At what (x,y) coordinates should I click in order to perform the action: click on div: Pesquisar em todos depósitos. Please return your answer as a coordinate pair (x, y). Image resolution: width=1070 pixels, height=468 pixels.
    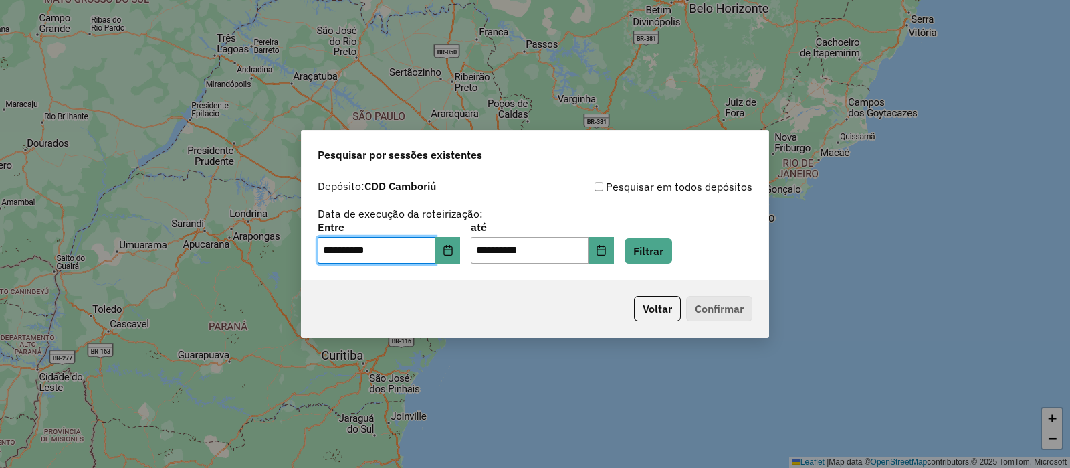
    Looking at the image, I should click on (643, 187).